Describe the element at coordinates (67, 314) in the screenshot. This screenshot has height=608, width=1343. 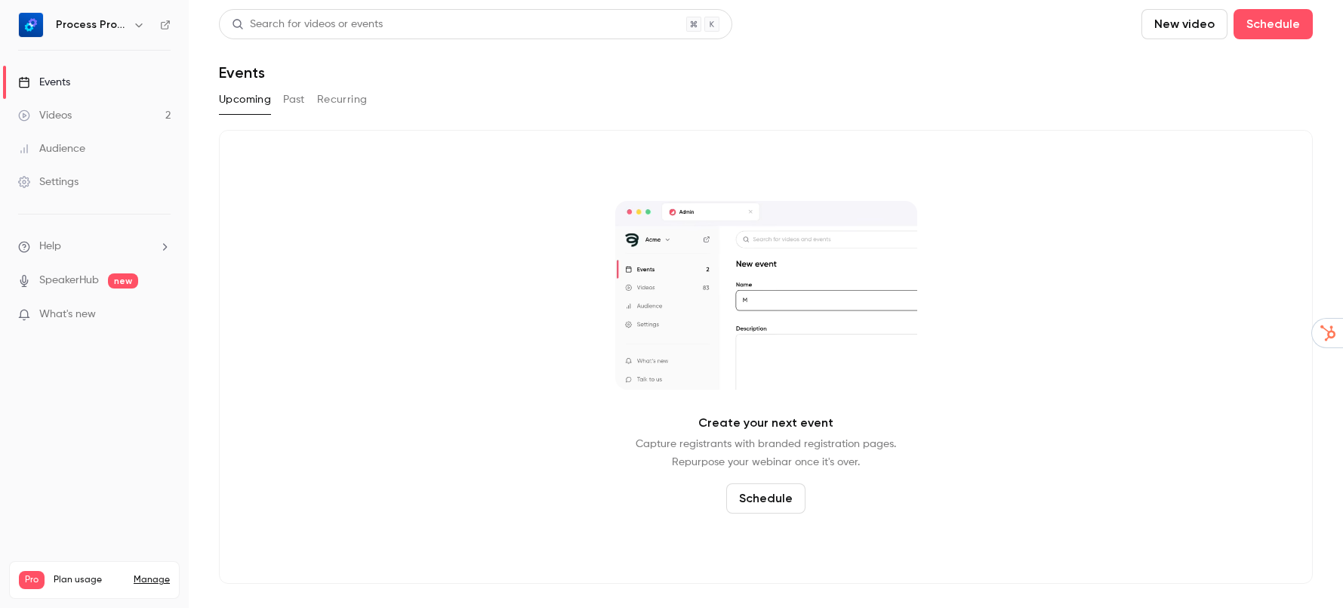
I see `span: What's new` at that location.